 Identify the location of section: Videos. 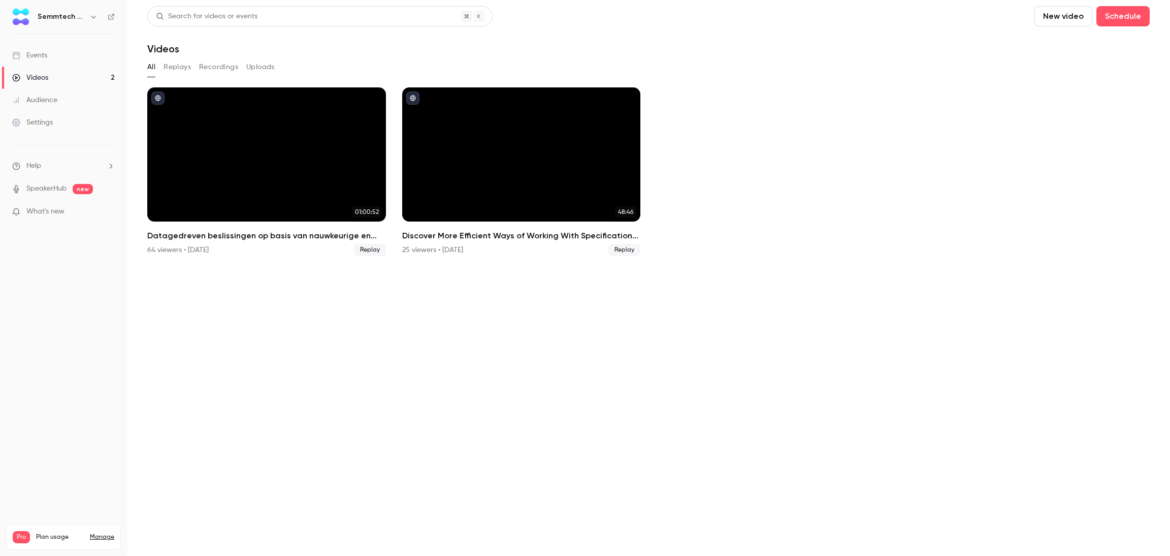
(648, 278).